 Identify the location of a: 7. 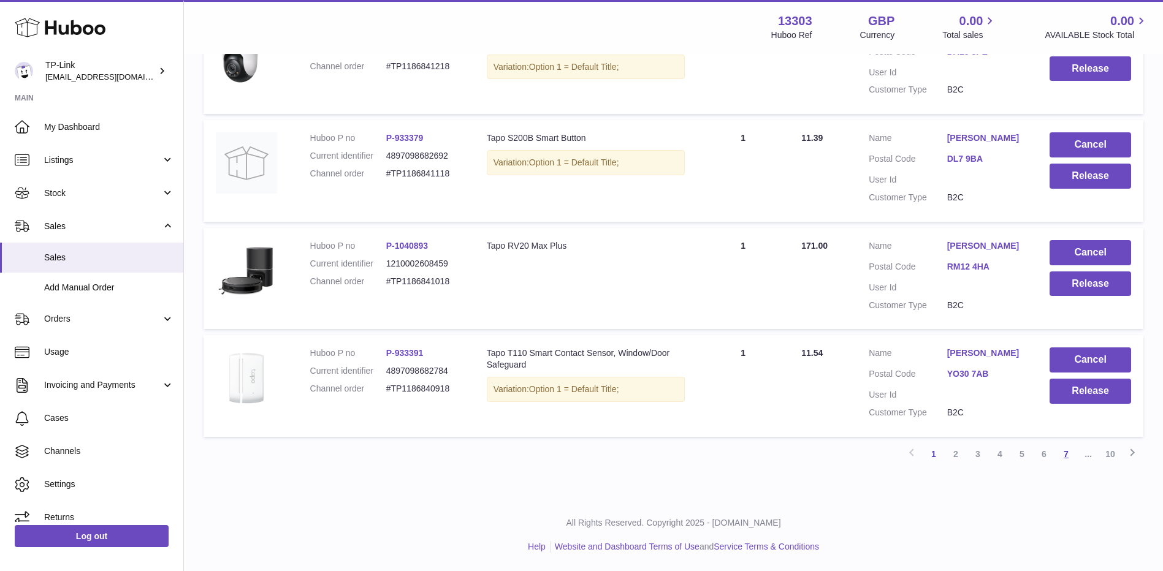
(1066, 454).